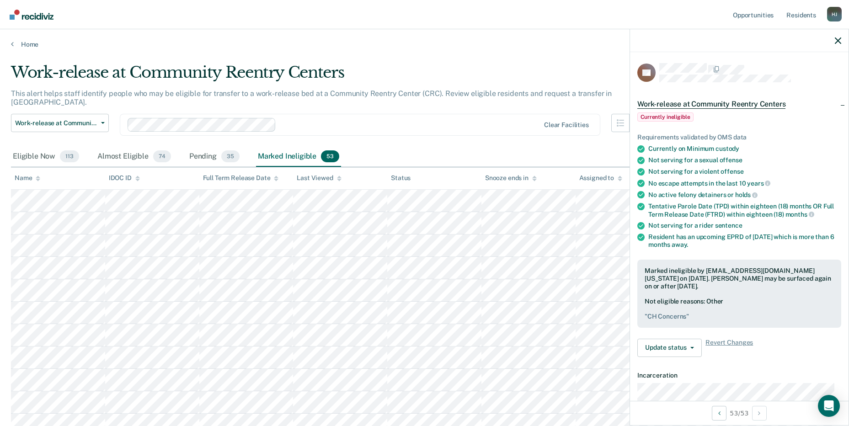 The image size is (849, 426). Describe the element at coordinates (719, 413) in the screenshot. I see `button: Previous Opportunity` at that location.